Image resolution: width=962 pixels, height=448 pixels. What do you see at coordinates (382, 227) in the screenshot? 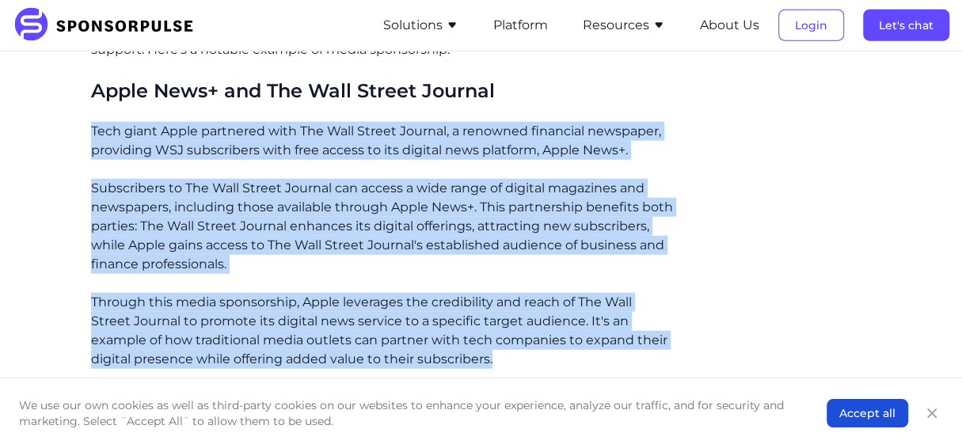
I see `p: Subscribers to The Wall Street Journal can access a wide range of digital magazines and newspaper...` at bounding box center [382, 227].